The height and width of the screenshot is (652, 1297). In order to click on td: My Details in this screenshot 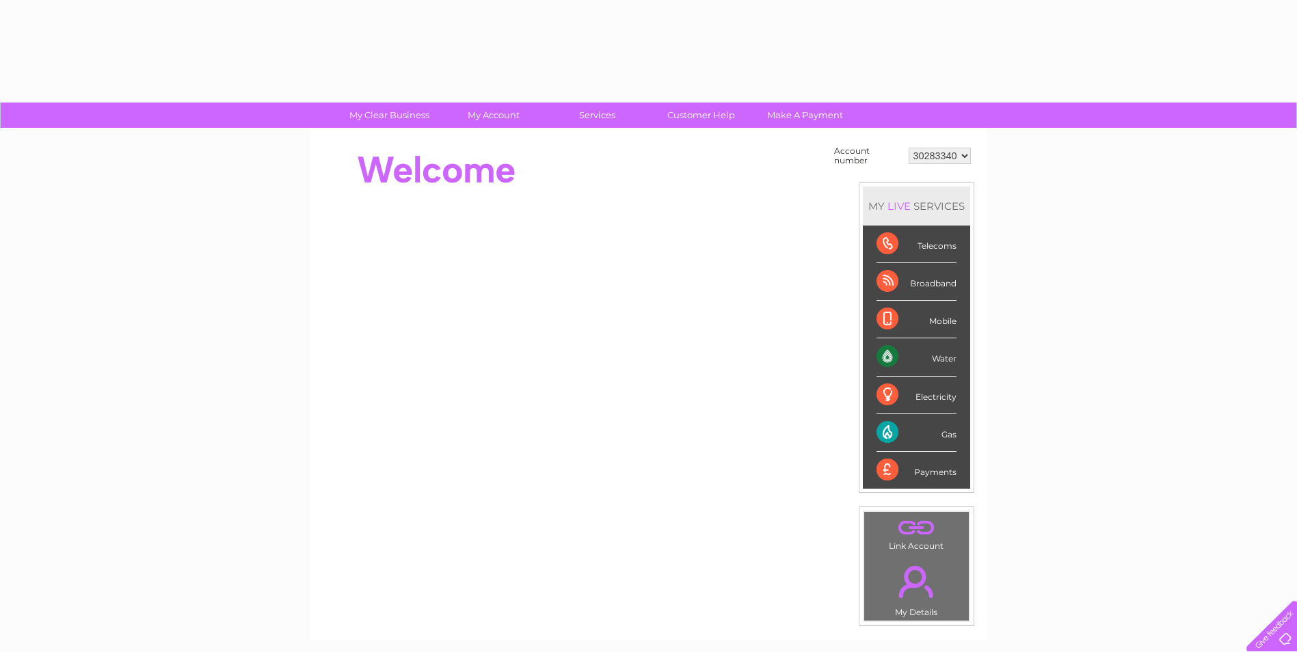, I will do `click(916, 588)`.